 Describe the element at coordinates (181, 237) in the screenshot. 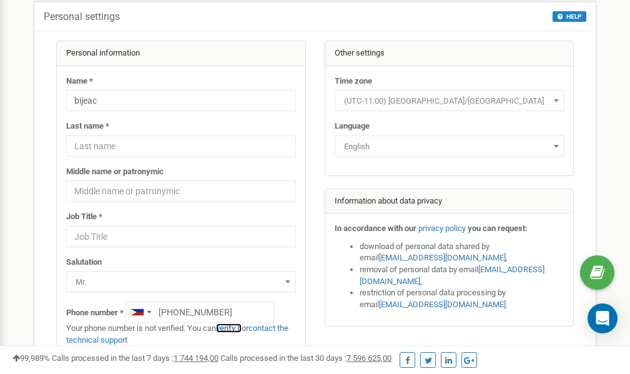

I see `input: Job Title` at that location.